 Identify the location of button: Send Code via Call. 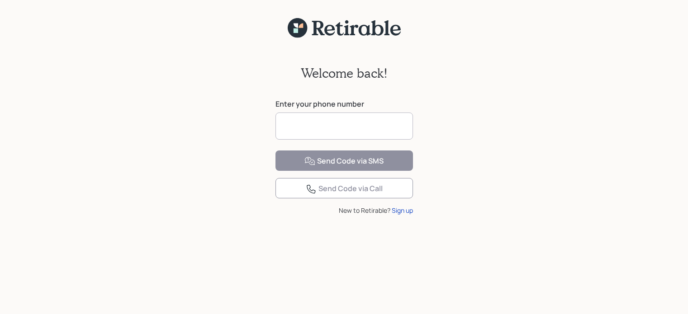
(344, 188).